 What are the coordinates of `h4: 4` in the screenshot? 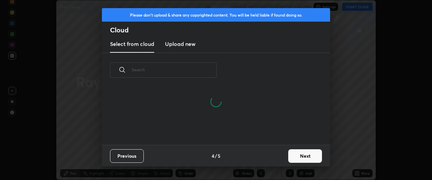 It's located at (213, 156).